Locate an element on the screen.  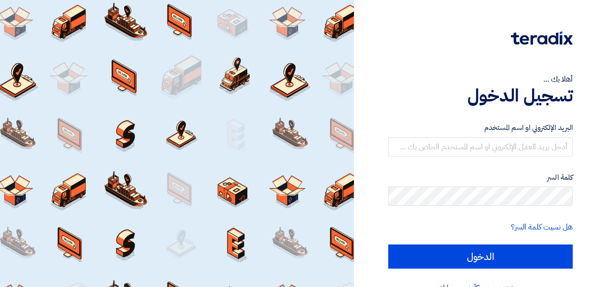
a: هل نسيت كلمة السر؟ is located at coordinates (542, 227).